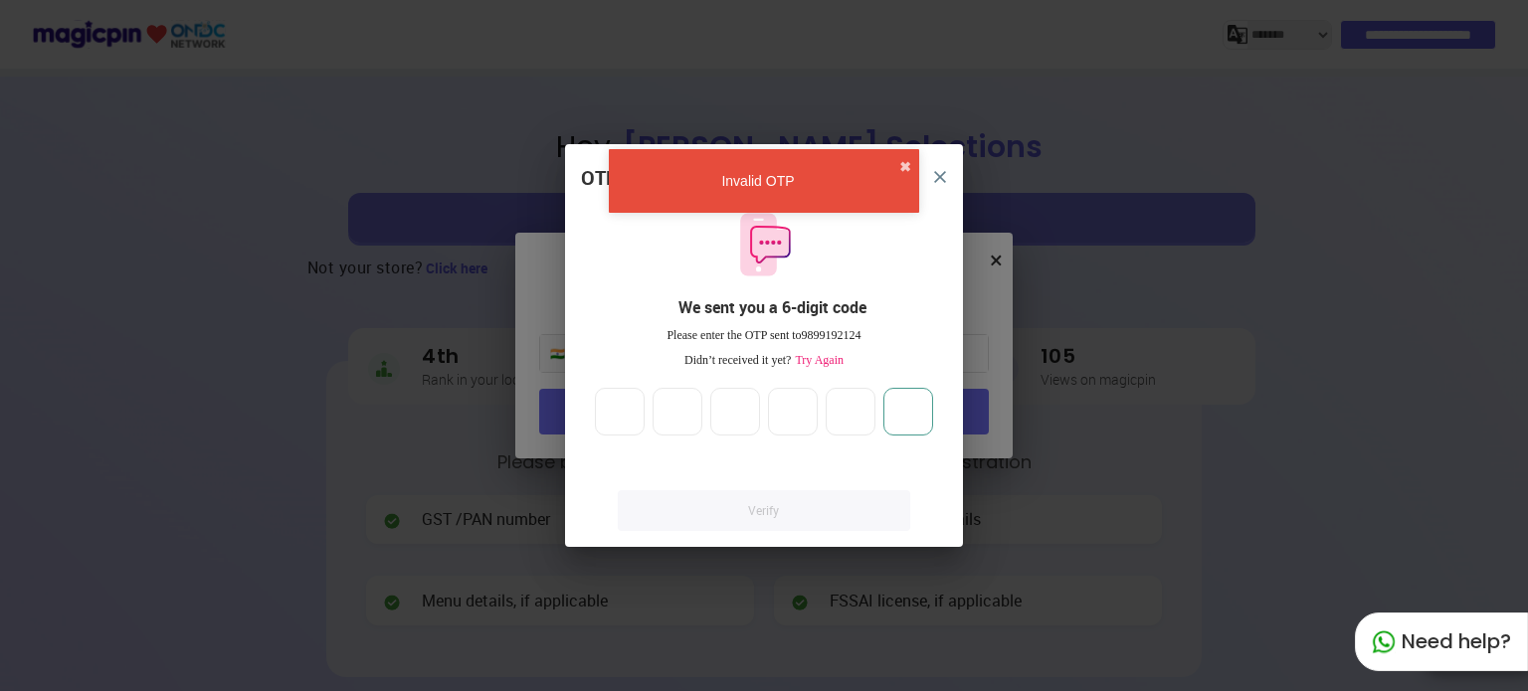 The height and width of the screenshot is (691, 1528). Describe the element at coordinates (1441, 642) in the screenshot. I see `div: Need help?` at that location.